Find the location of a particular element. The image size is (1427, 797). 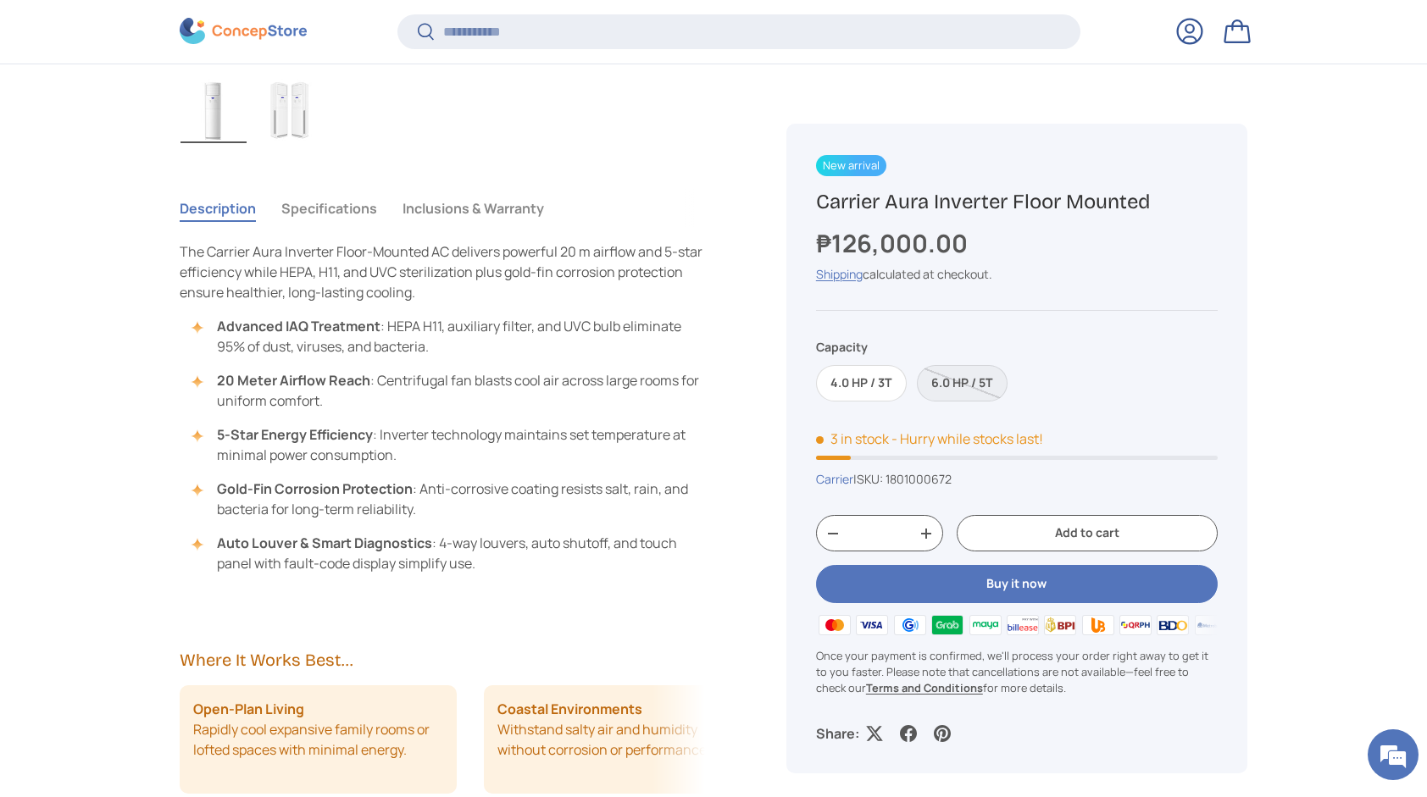

img: billease is located at coordinates (1023, 625).